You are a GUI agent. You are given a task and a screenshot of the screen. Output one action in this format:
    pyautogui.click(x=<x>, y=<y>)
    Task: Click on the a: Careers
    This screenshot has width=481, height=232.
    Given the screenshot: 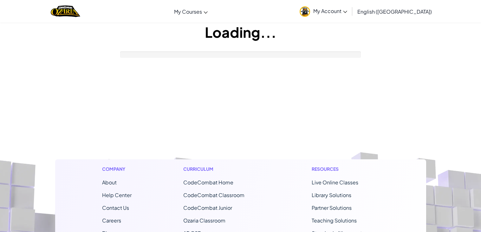 What is the action you would take?
    pyautogui.click(x=112, y=220)
    